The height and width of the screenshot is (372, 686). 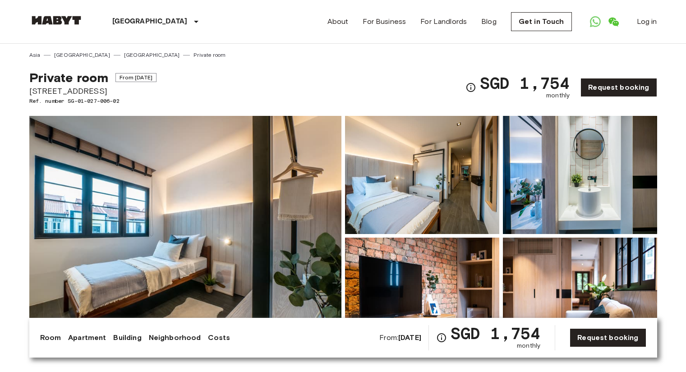 I want to click on a: Private room, so click(x=209, y=55).